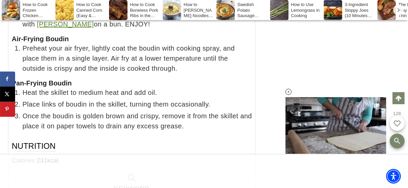 The image size is (408, 188). What do you see at coordinates (137, 93) in the screenshot?
I see `span: Heat the skillet to medium heat and add oil.` at bounding box center [137, 93].